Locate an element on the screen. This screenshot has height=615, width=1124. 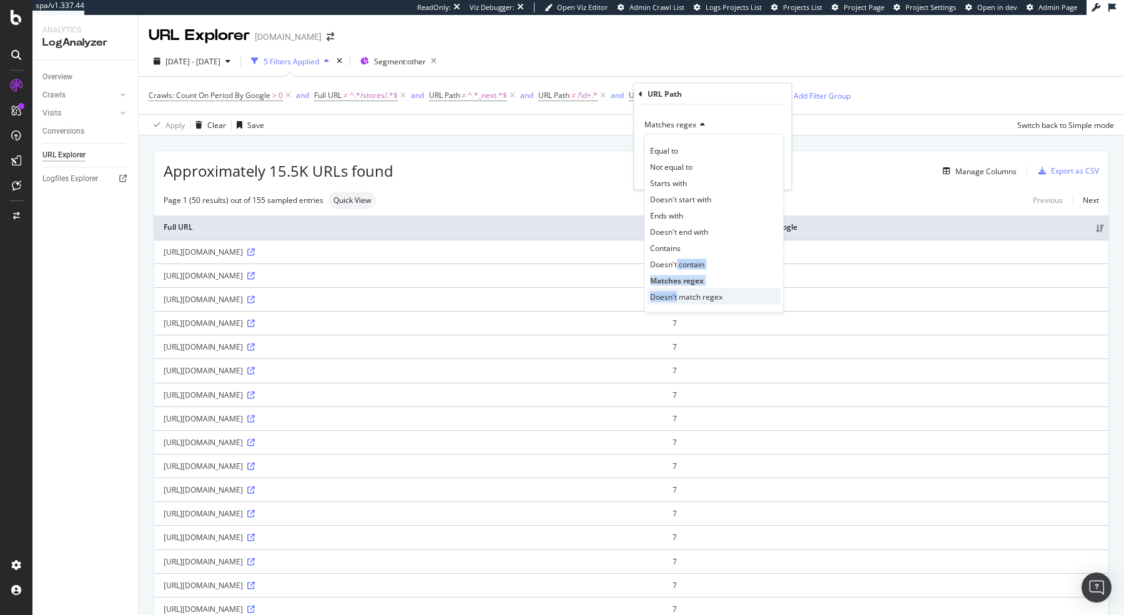
div: Manage Columns is located at coordinates (986, 171).